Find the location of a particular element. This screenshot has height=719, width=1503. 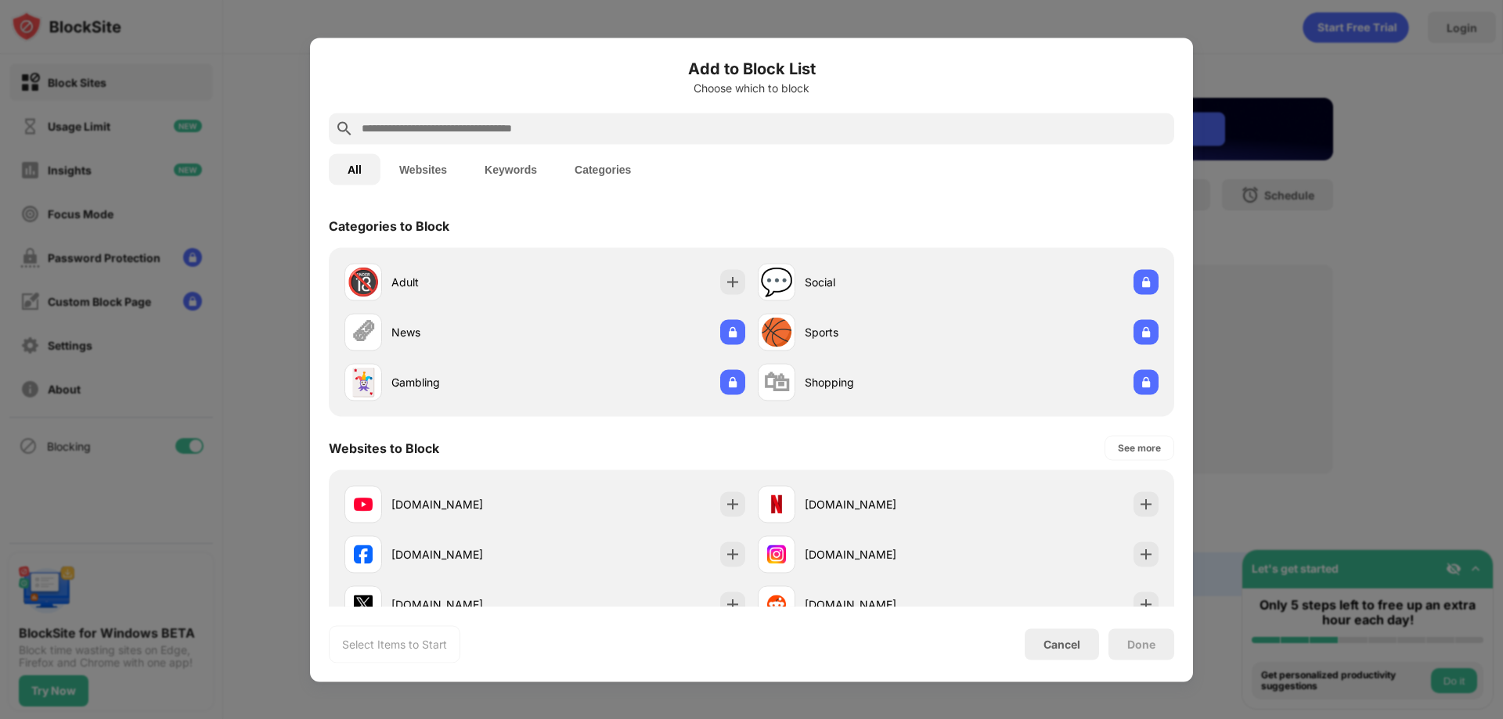

div: Shopping is located at coordinates (882, 382).